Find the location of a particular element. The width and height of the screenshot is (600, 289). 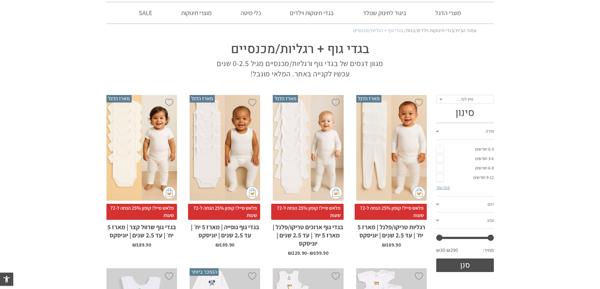

span: מיין לפי… is located at coordinates (465, 99).